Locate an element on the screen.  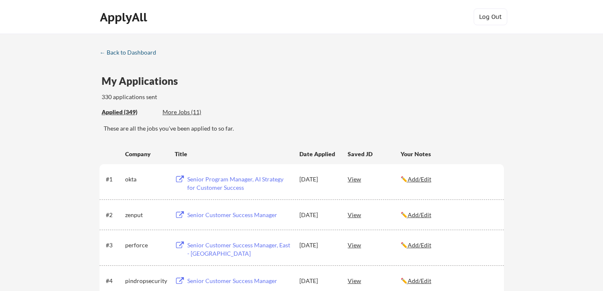
a: ← Back to Dashboard is located at coordinates (131, 53).